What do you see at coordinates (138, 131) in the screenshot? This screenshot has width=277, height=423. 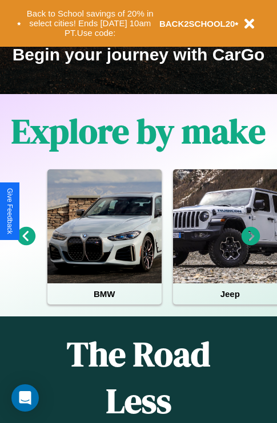 I see `h1: Explore by make` at bounding box center [138, 131].